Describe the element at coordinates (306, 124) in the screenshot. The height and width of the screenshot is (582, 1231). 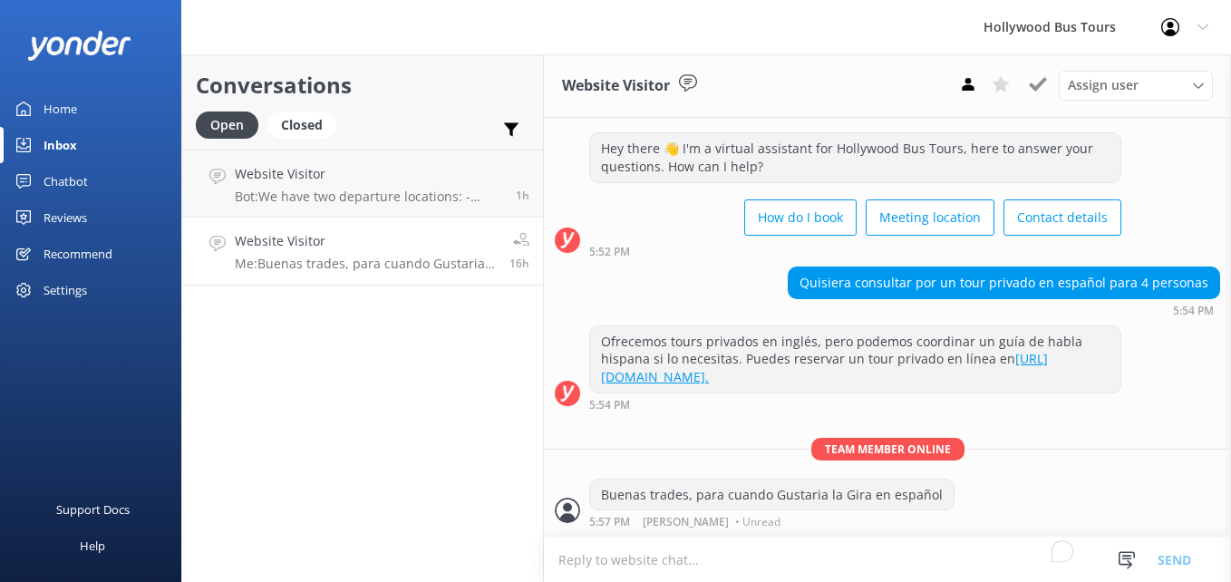
I see `a: Closed` at that location.